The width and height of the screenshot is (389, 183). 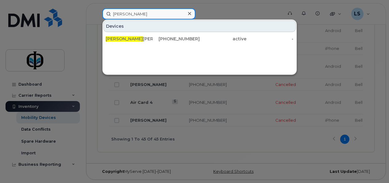 What do you see at coordinates (149, 14) in the screenshot?
I see `input: Find something...` at bounding box center [149, 14].